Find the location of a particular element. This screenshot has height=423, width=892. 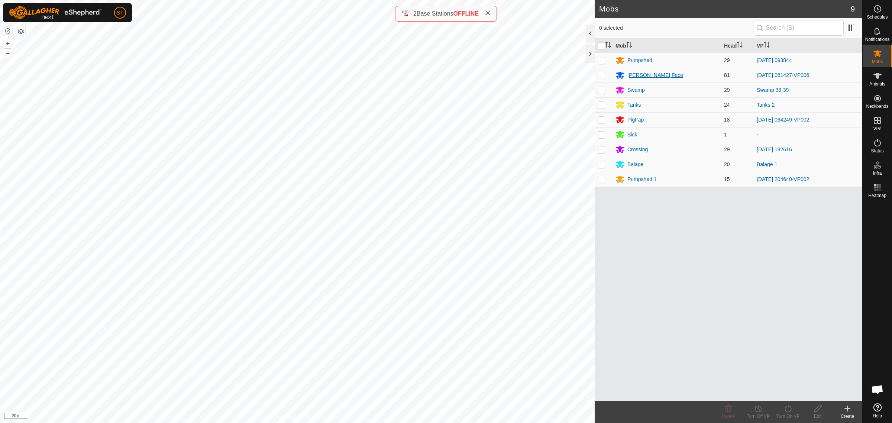

span: Neckbands is located at coordinates (877, 106).